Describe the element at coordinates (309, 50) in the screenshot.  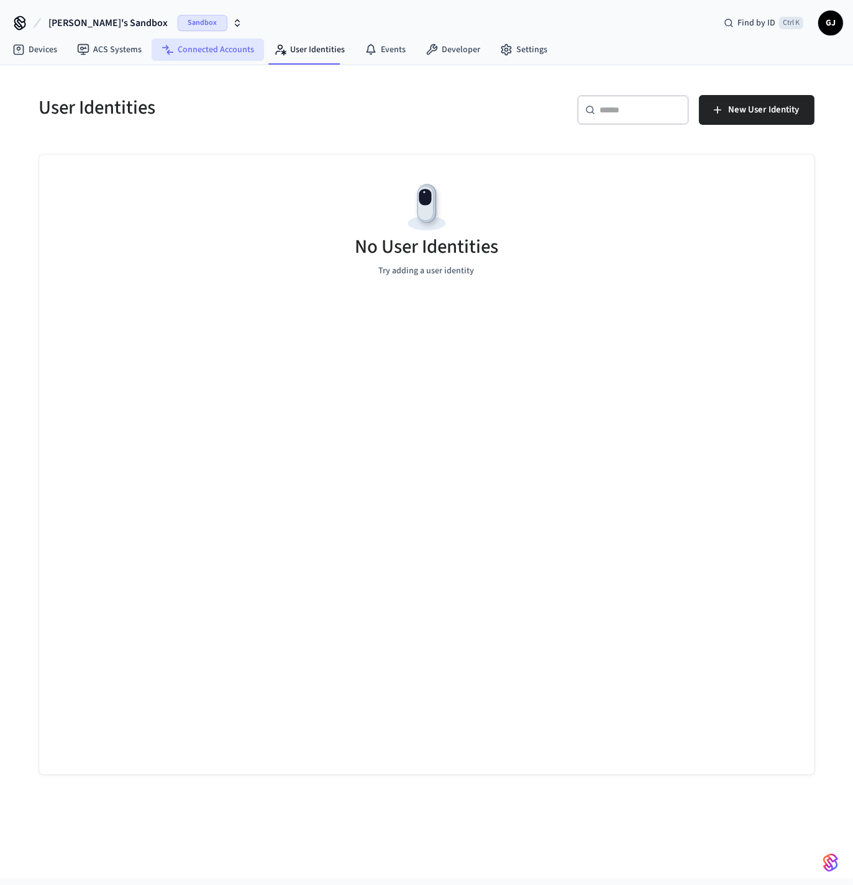
I see `a: User Identities` at that location.